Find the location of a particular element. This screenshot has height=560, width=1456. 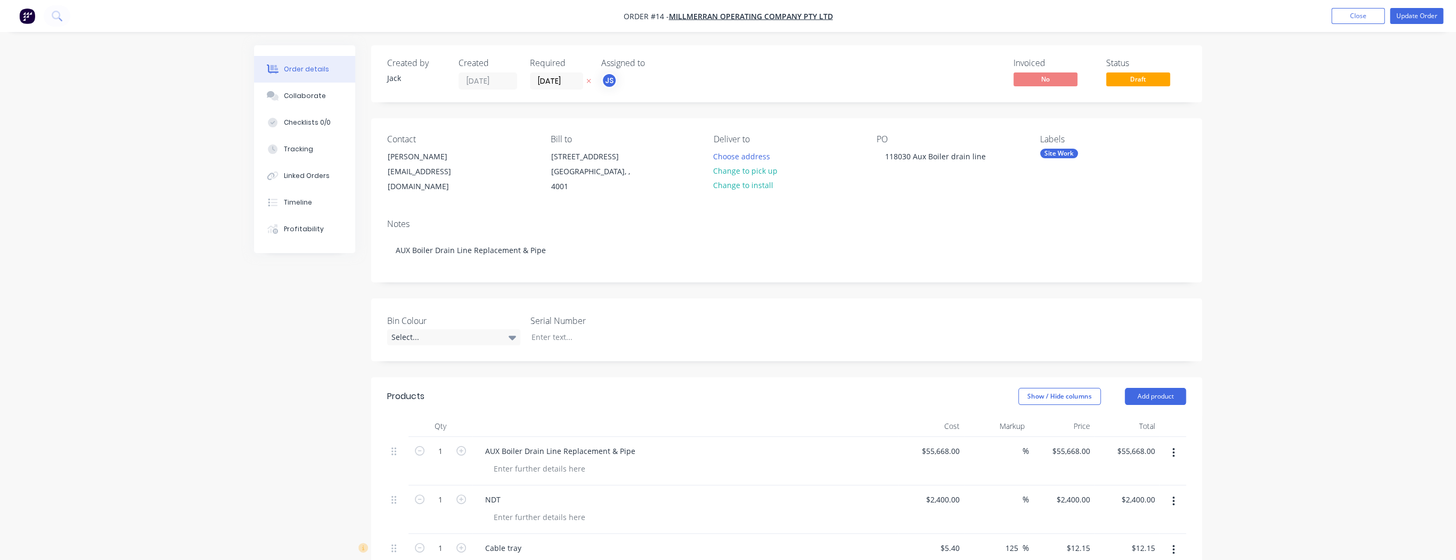

div: Profitability is located at coordinates (304, 229).